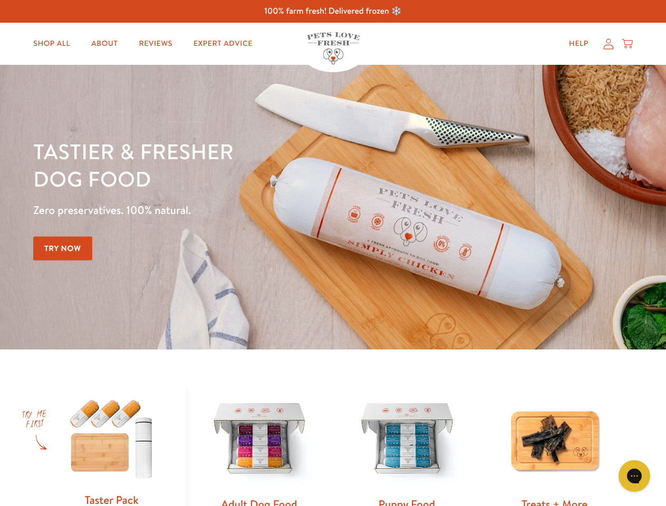  Describe the element at coordinates (223, 44) in the screenshot. I see `a: Expert Advice` at that location.